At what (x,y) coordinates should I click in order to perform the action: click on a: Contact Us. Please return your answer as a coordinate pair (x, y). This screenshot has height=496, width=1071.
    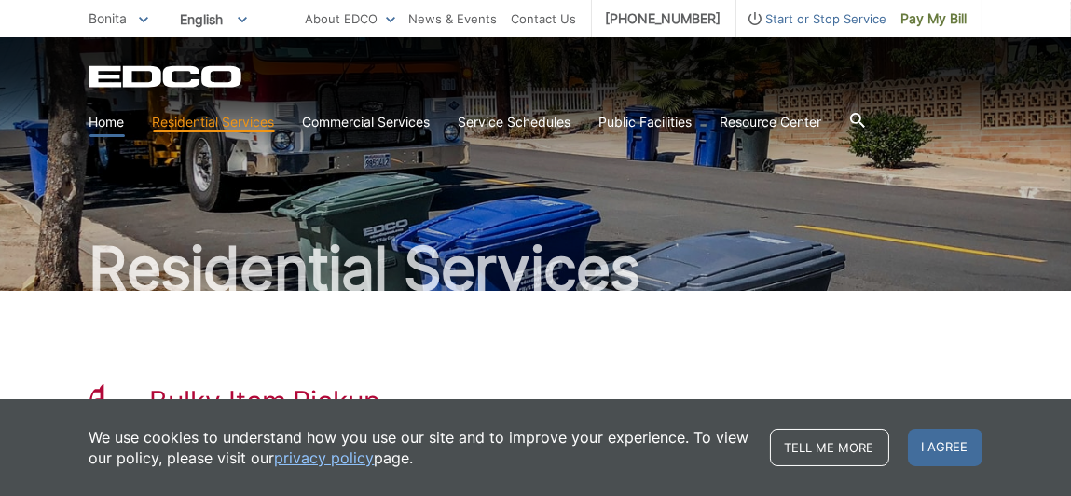
    Looking at the image, I should click on (544, 19).